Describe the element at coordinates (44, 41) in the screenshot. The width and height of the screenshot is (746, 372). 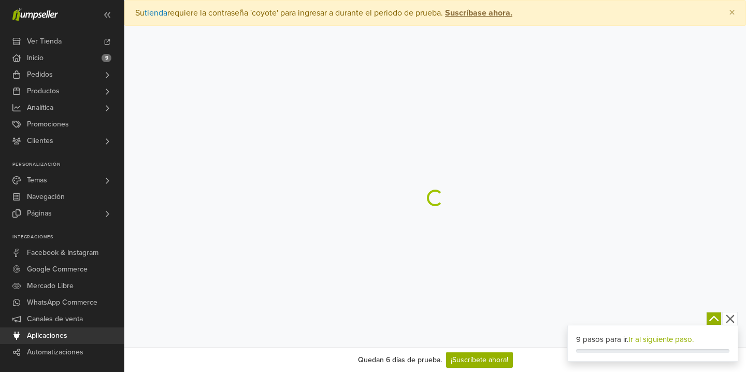
I see `span: Ver Tienda` at that location.